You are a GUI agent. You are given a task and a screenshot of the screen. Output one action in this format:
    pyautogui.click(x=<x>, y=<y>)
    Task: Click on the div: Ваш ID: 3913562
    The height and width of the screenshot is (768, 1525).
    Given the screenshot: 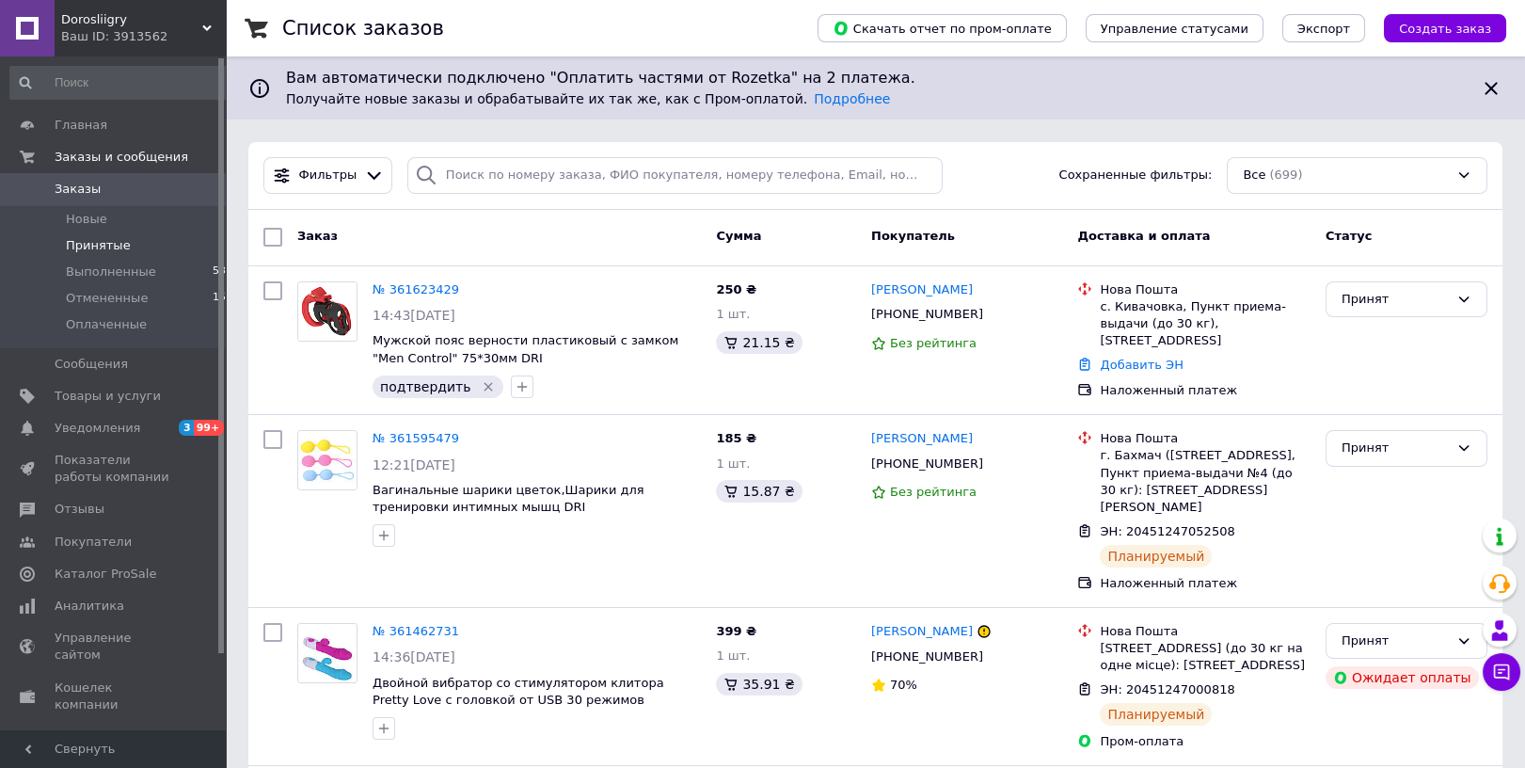 What is the action you would take?
    pyautogui.click(x=143, y=37)
    